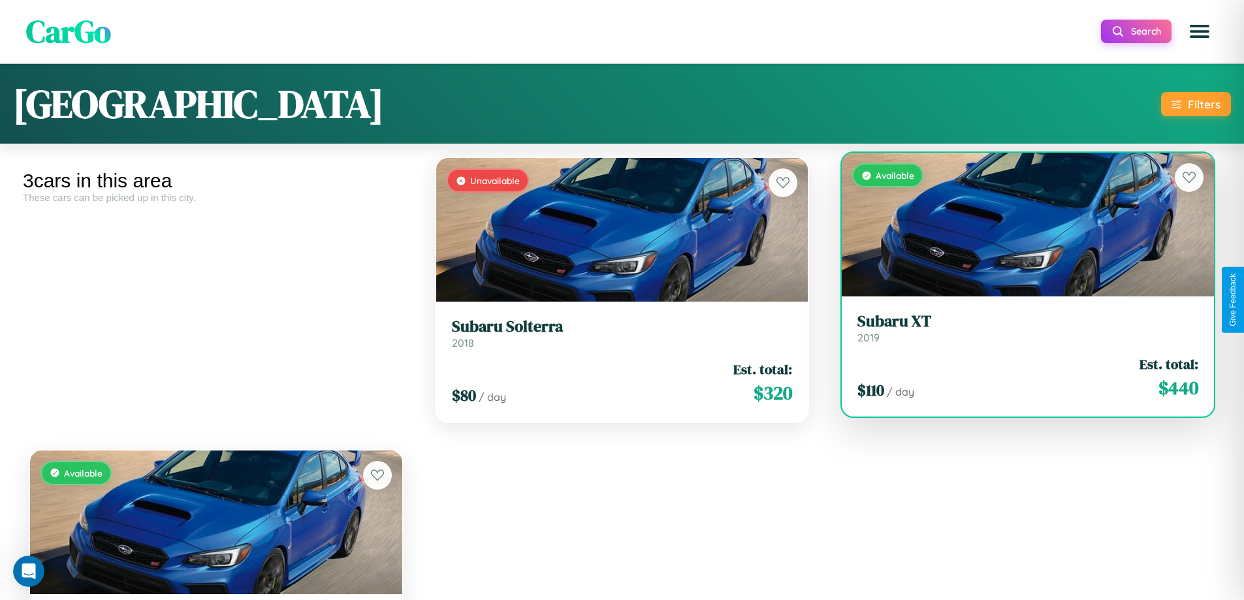 This screenshot has width=1244, height=600. Describe the element at coordinates (216, 181) in the screenshot. I see `div: 3 cars in this area` at that location.